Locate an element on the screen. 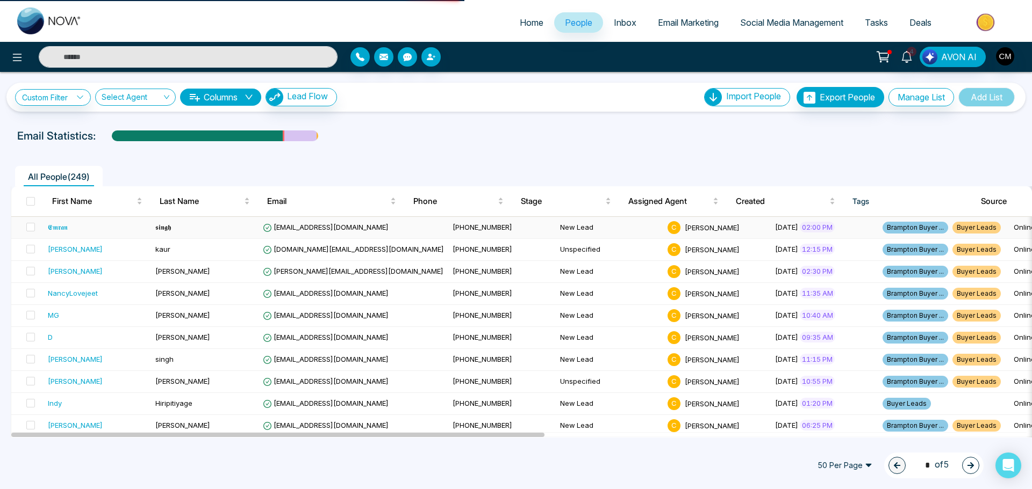  span: kaur is located at coordinates (163, 249).